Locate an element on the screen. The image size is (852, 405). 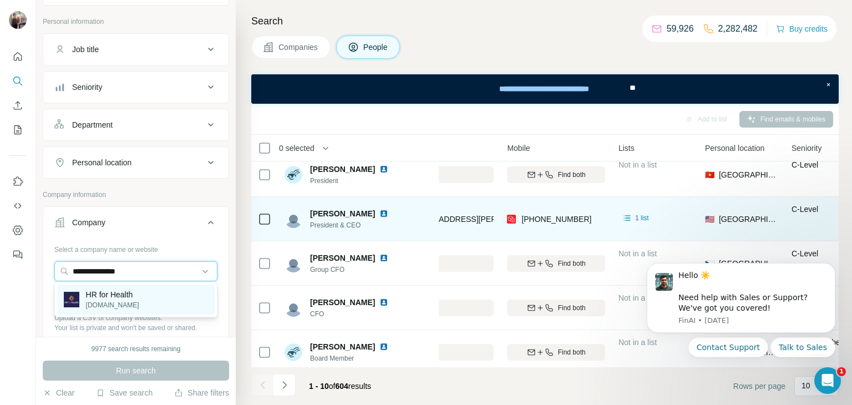
button: Use Surfe API is located at coordinates (18, 206).